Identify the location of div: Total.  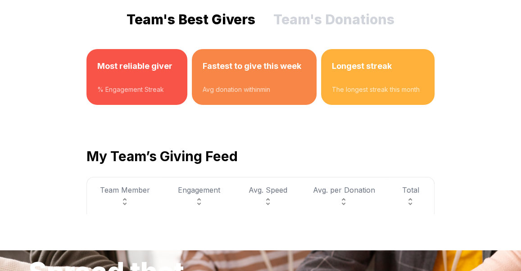
(410, 196).